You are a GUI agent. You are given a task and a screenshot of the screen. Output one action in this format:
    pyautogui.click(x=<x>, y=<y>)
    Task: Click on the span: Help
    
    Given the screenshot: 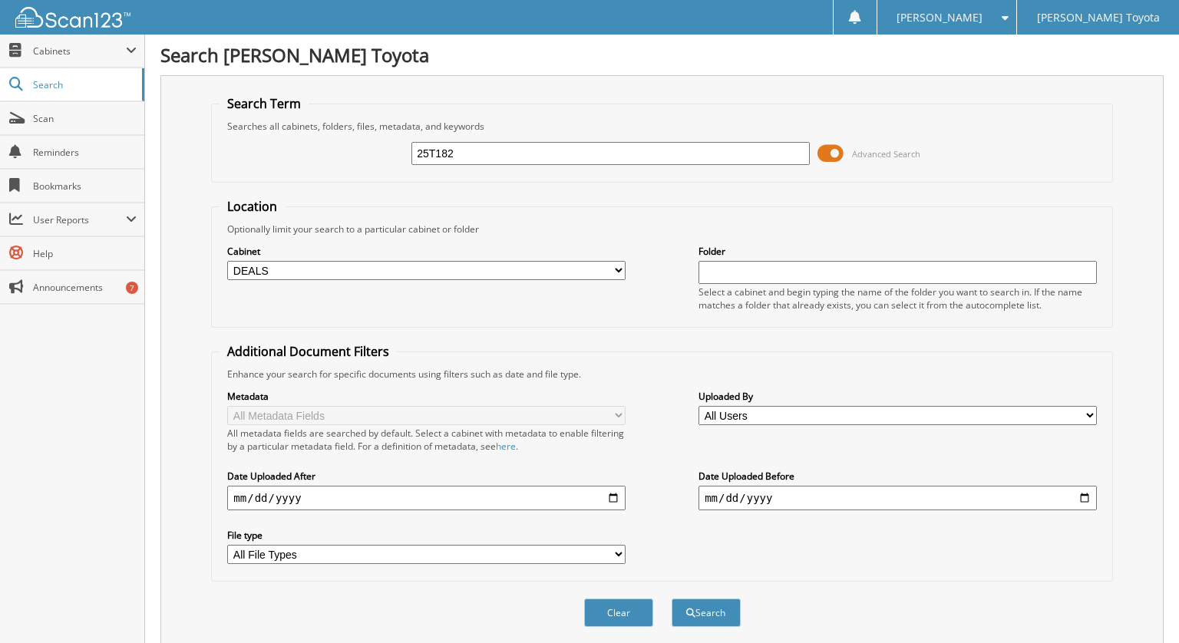 What is the action you would take?
    pyautogui.click(x=84, y=253)
    